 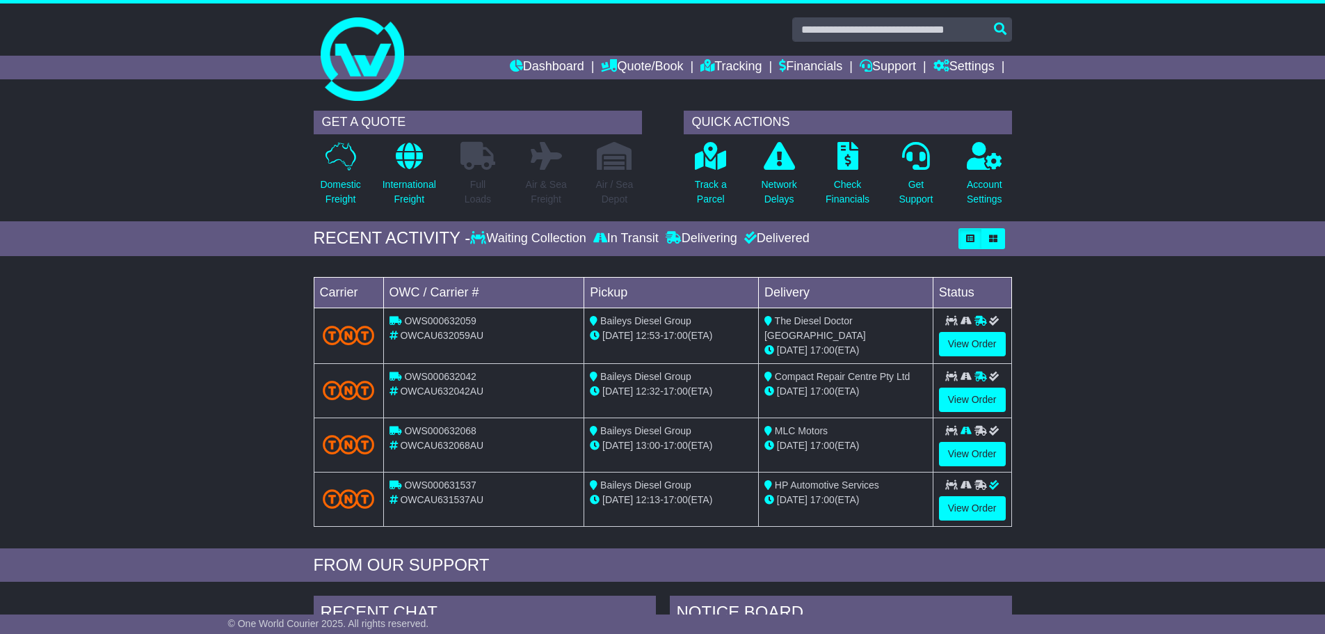 I want to click on div: In Transit, so click(x=626, y=239).